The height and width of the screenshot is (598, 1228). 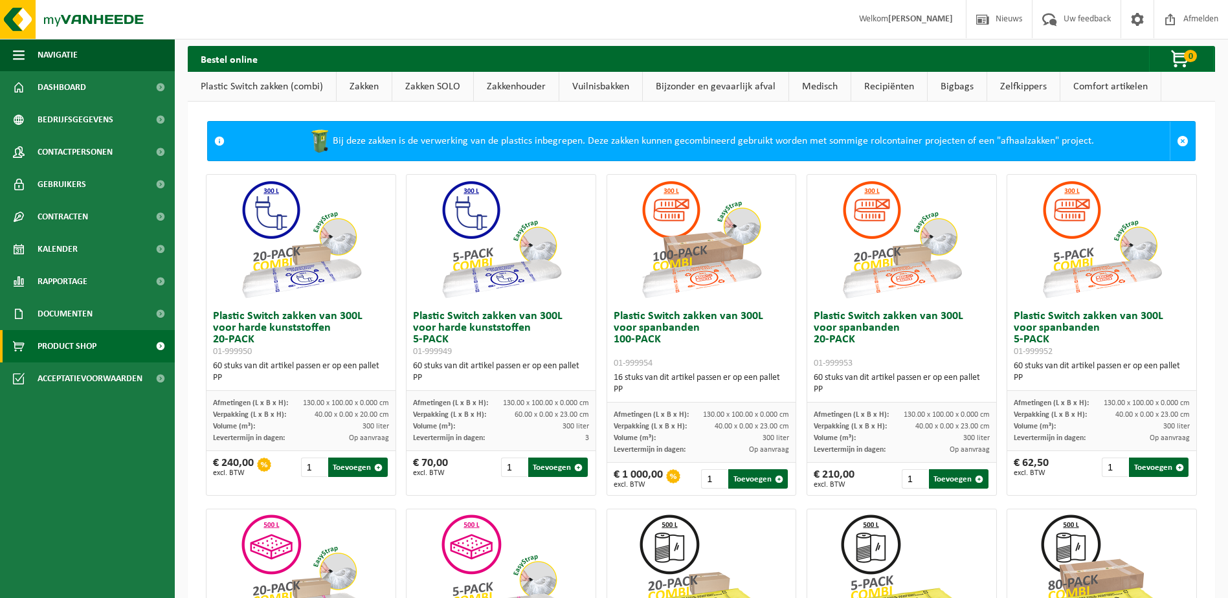 I want to click on button: 0, so click(x=1181, y=59).